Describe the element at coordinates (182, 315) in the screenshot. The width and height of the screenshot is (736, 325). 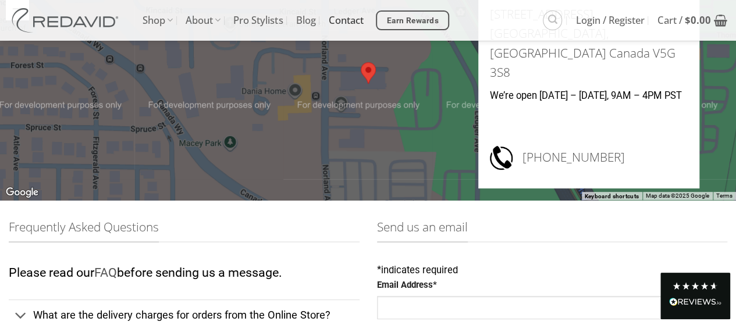
I see `span: What are the delivery charges for orders from the Online Store?` at that location.